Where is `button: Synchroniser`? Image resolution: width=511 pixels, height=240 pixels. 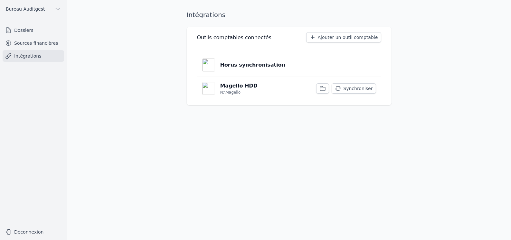 button: Synchroniser is located at coordinates (354, 89).